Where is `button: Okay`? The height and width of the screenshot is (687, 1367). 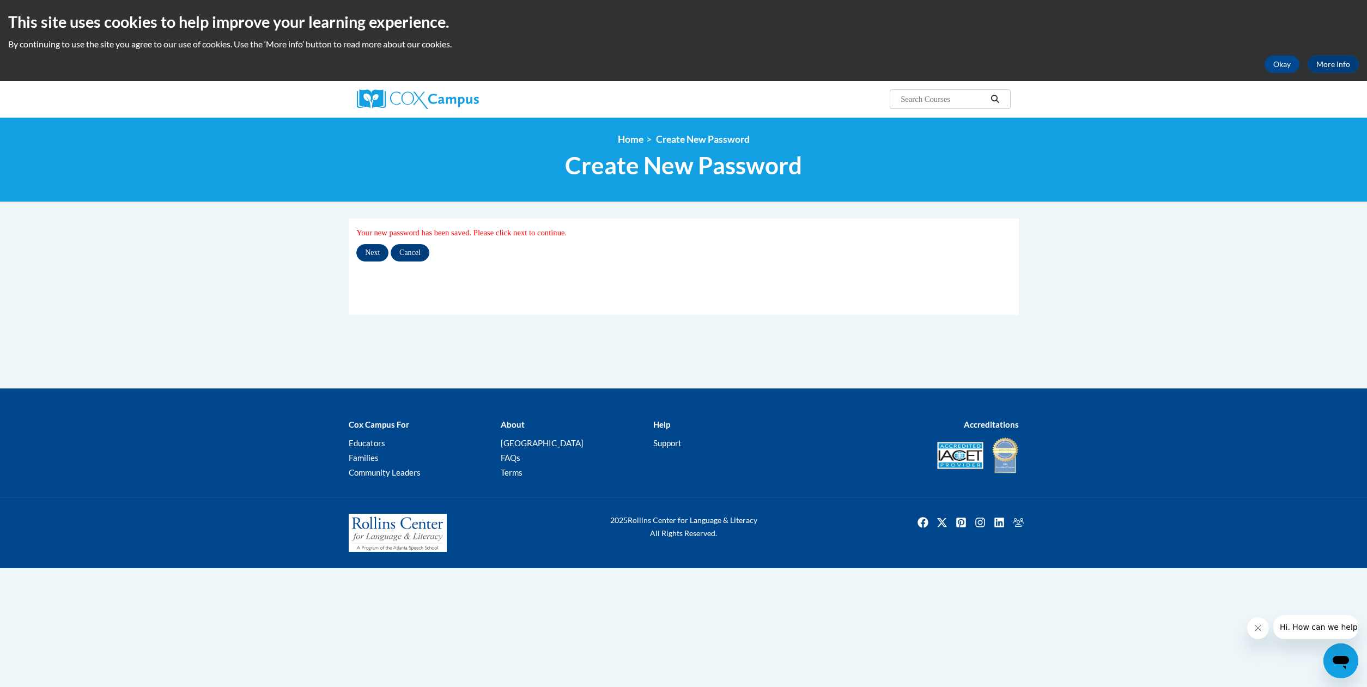
button: Okay is located at coordinates (1282, 64).